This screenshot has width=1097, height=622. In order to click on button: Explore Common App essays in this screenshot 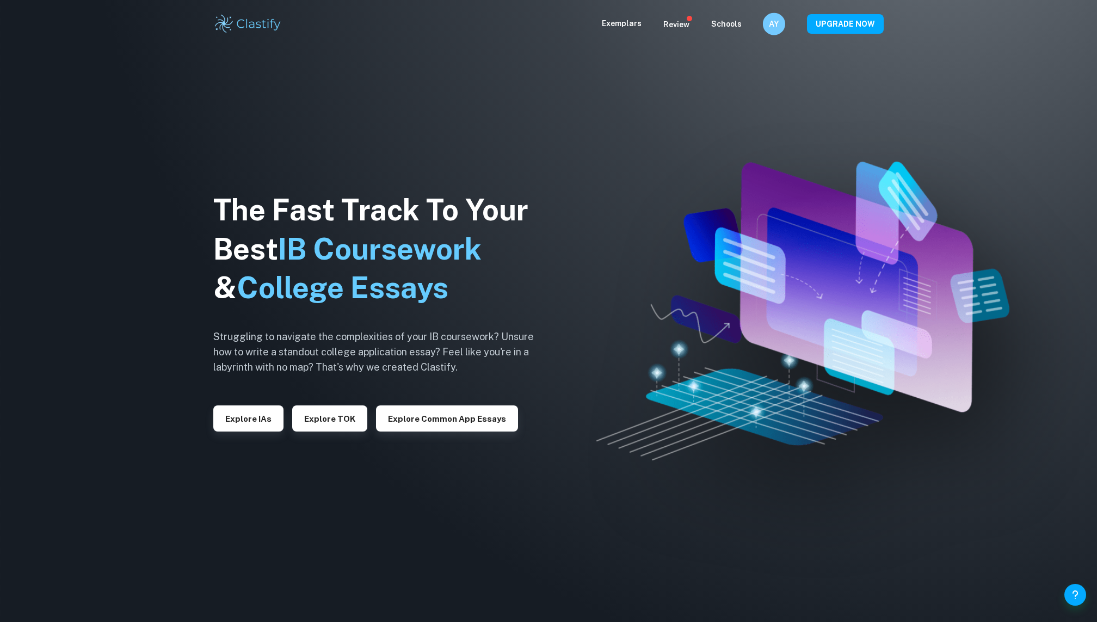, I will do `click(447, 419)`.